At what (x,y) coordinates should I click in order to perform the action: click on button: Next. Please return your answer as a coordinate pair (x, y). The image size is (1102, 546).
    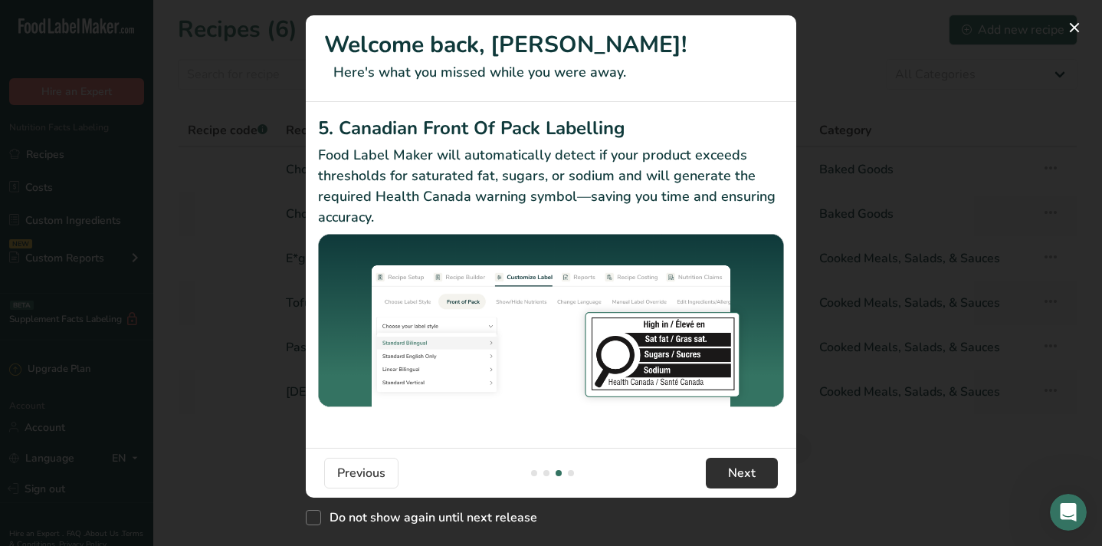
    Looking at the image, I should click on (742, 473).